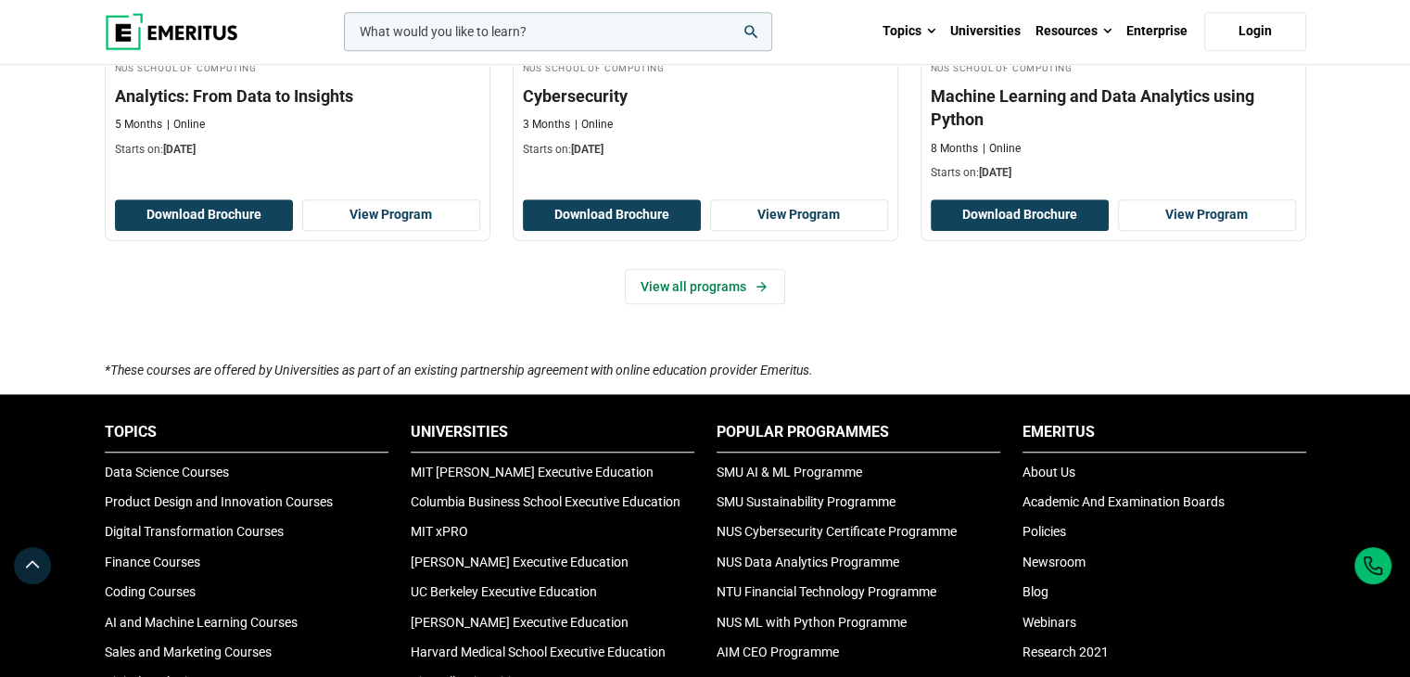  What do you see at coordinates (201, 622) in the screenshot?
I see `a: AI and Machine Learning Courses` at bounding box center [201, 622].